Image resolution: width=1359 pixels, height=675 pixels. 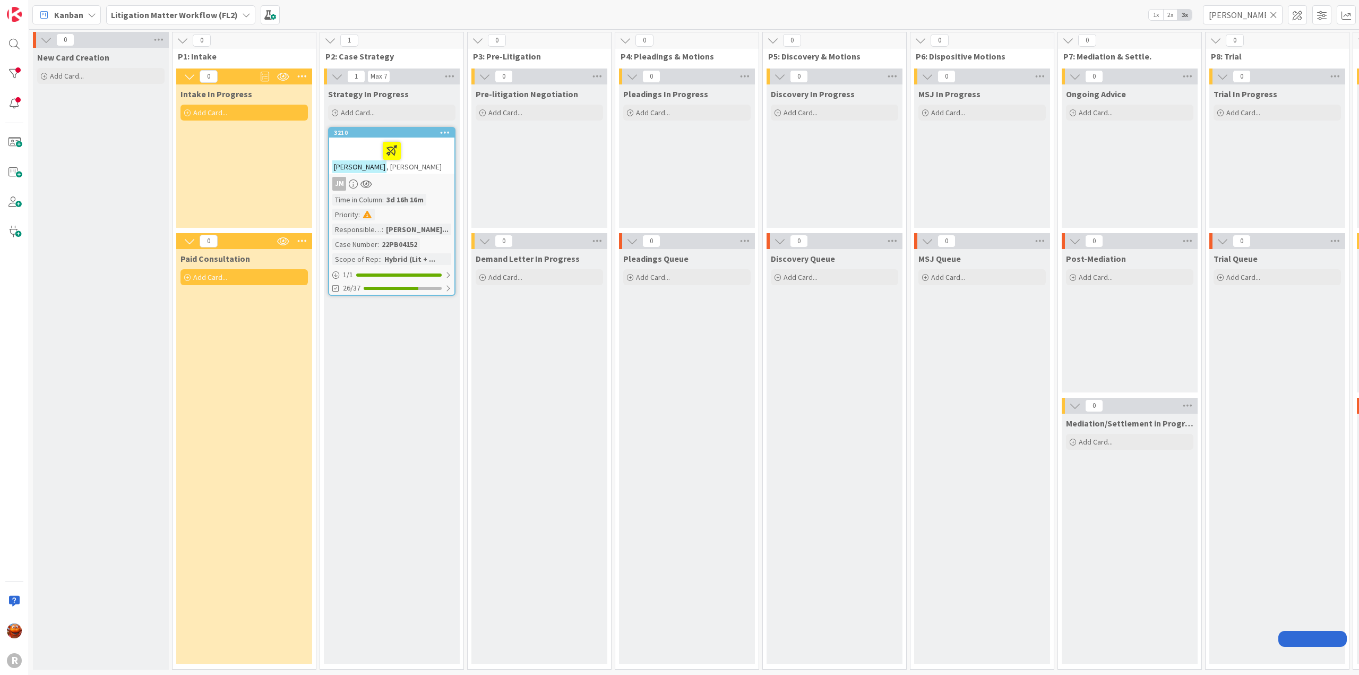 What do you see at coordinates (656, 259) in the screenshot?
I see `span: Pleadings Queue` at bounding box center [656, 259].